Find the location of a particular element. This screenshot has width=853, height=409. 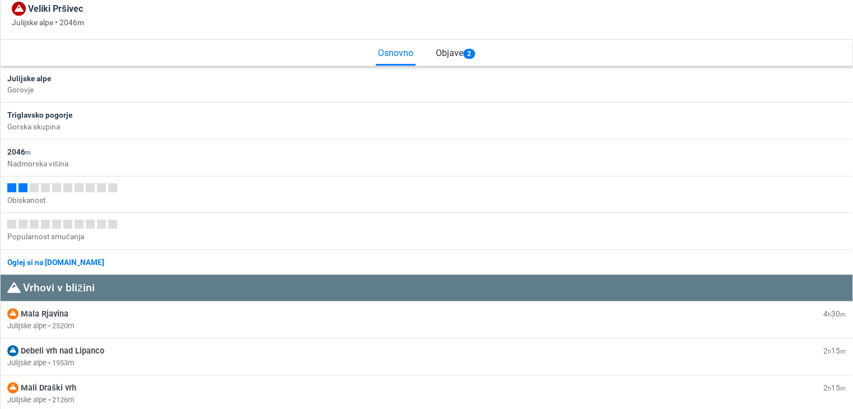

div: Obiskanost is located at coordinates (426, 200).